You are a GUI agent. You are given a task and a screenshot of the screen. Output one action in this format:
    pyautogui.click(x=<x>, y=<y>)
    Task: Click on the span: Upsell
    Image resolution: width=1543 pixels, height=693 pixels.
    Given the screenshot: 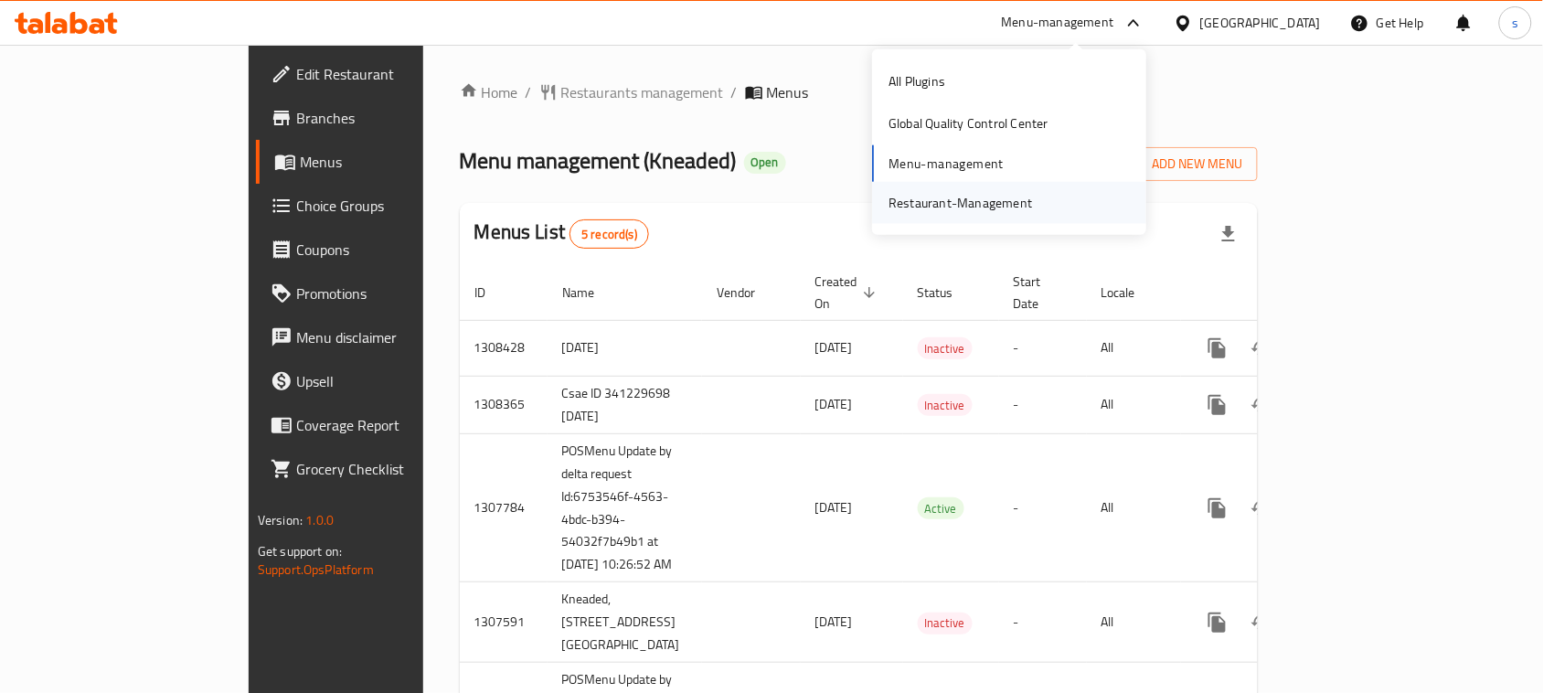 What is the action you would take?
    pyautogui.click(x=394, y=381)
    